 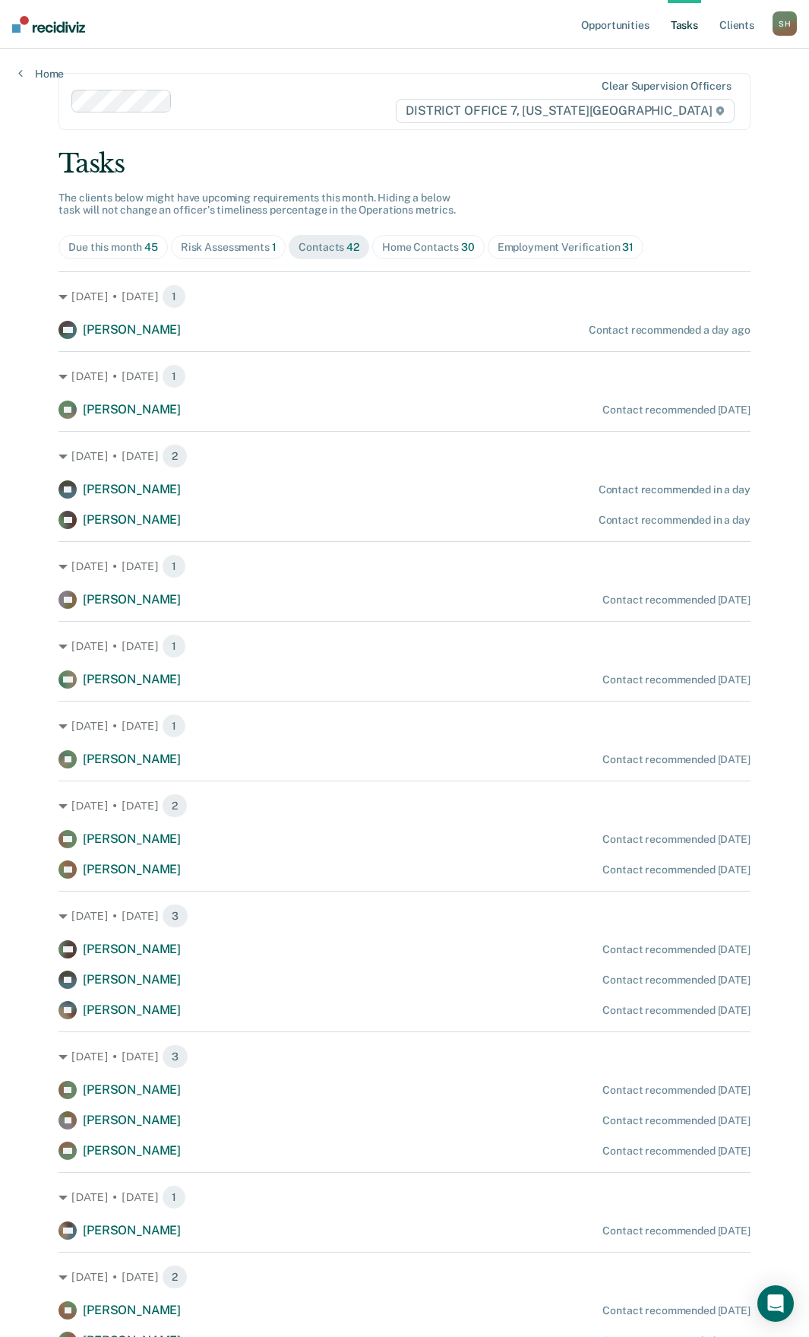 I want to click on img: Recidiviz, so click(x=49, y=24).